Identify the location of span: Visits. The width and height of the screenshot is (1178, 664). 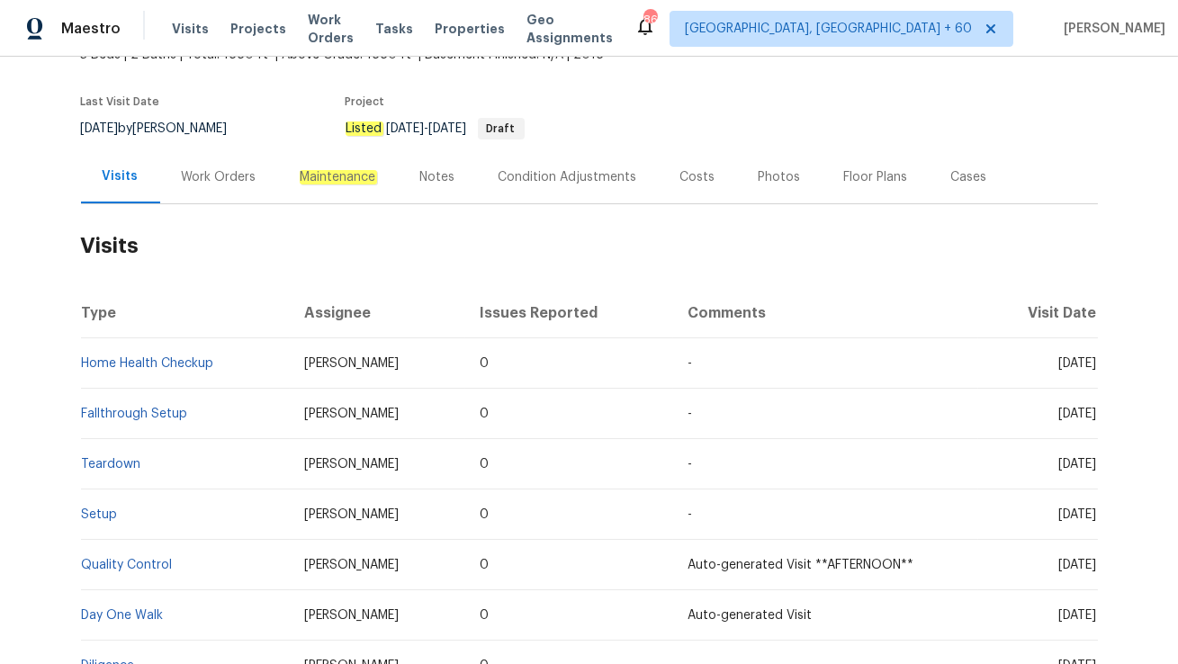
(190, 29).